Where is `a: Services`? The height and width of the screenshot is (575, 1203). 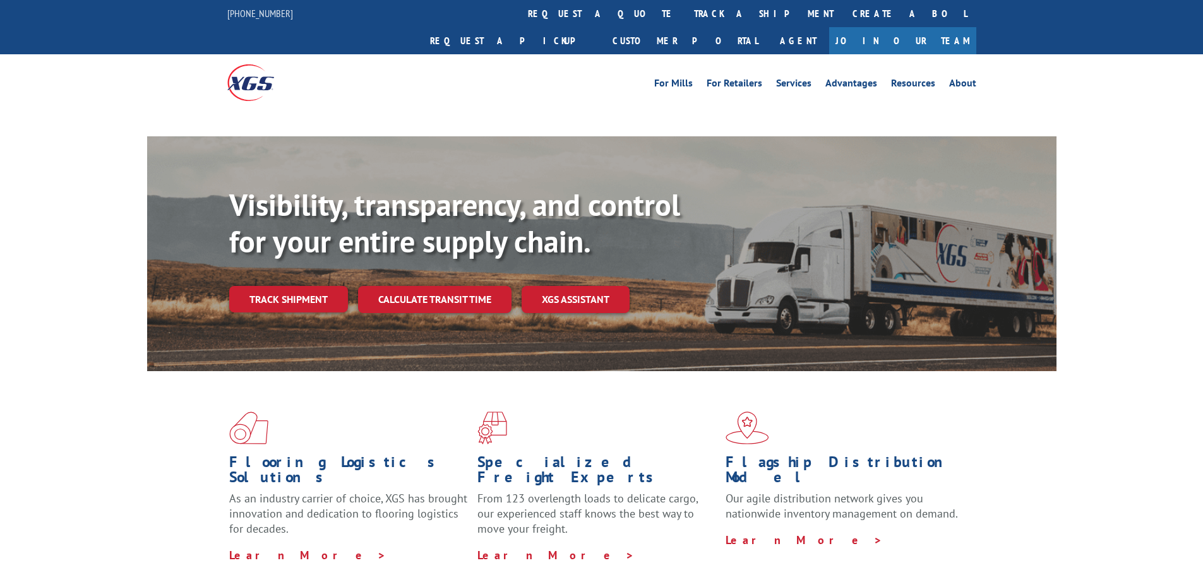
a: Services is located at coordinates (794, 85).